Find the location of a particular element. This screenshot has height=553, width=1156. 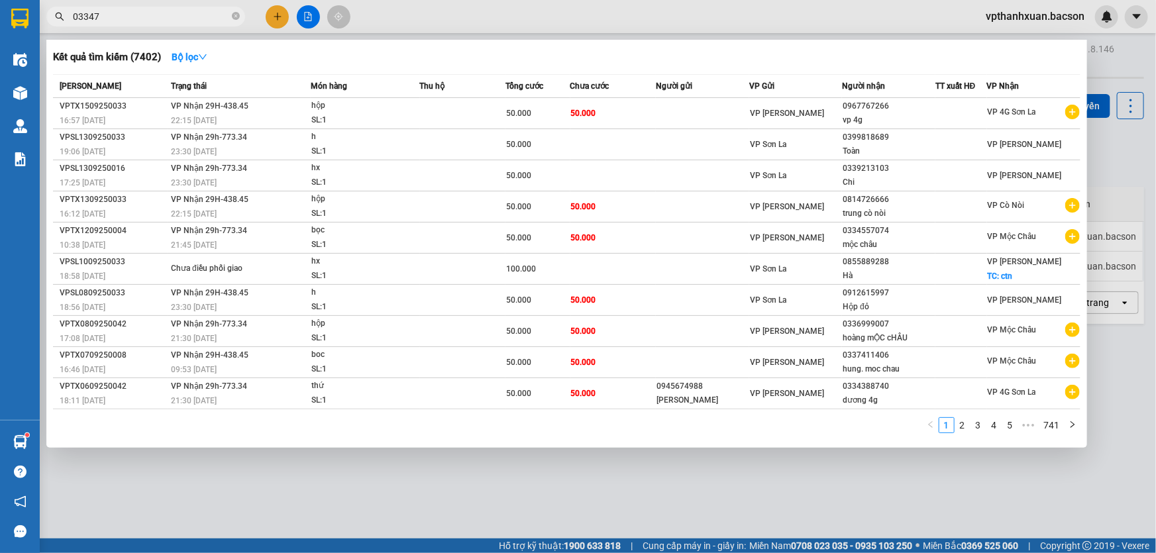

span: Tổng cước is located at coordinates (524, 86).